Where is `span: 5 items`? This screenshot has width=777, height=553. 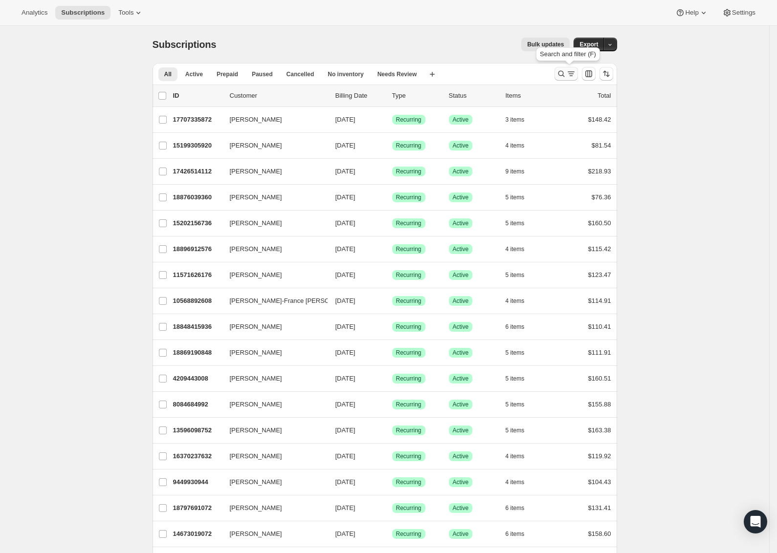 span: 5 items is located at coordinates (515, 379).